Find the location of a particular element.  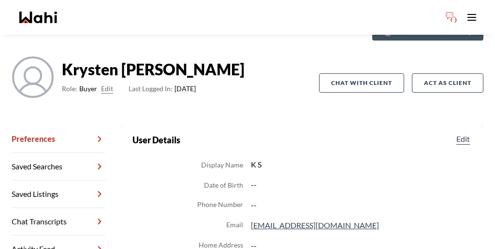

button: Chat with client is located at coordinates (361, 83).